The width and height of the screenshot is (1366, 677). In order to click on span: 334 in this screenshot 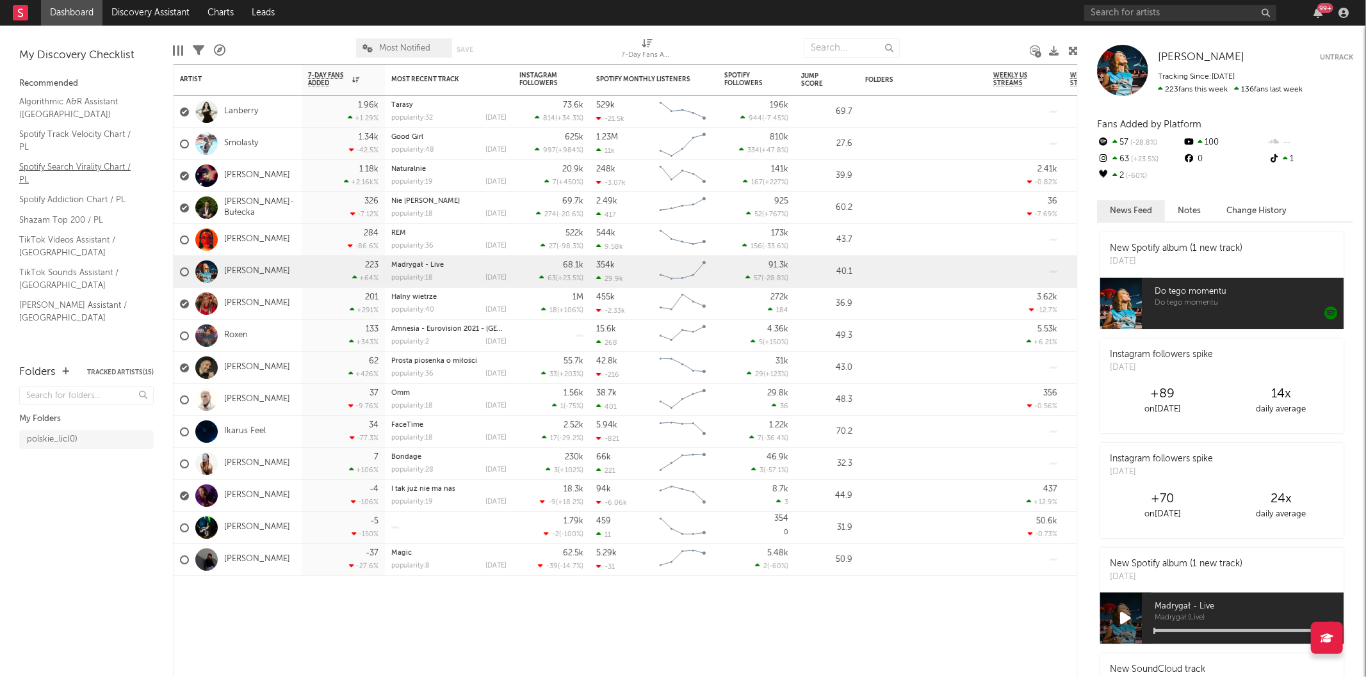, I will do `click(753, 150)`.